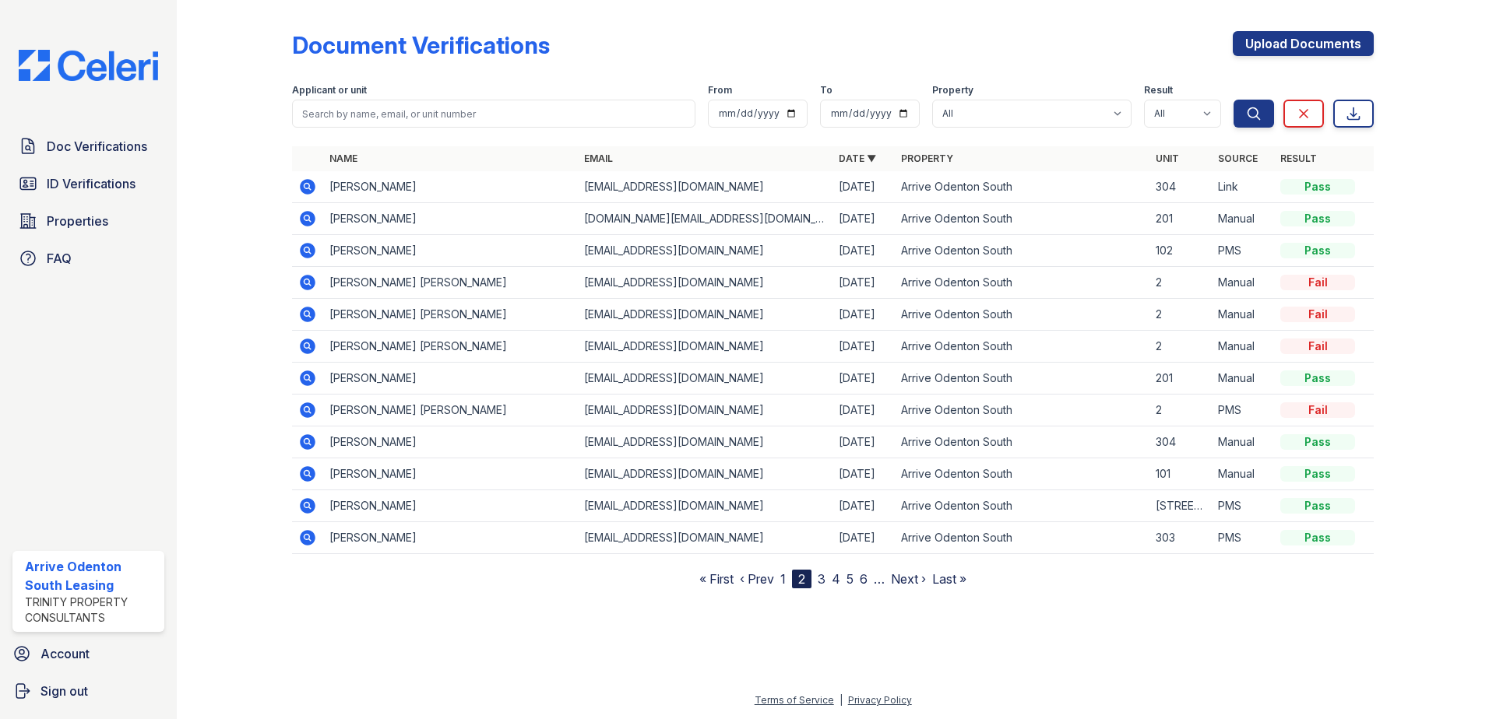 This screenshot has height=719, width=1489. What do you see at coordinates (65, 654) in the screenshot?
I see `span: Account` at bounding box center [65, 654].